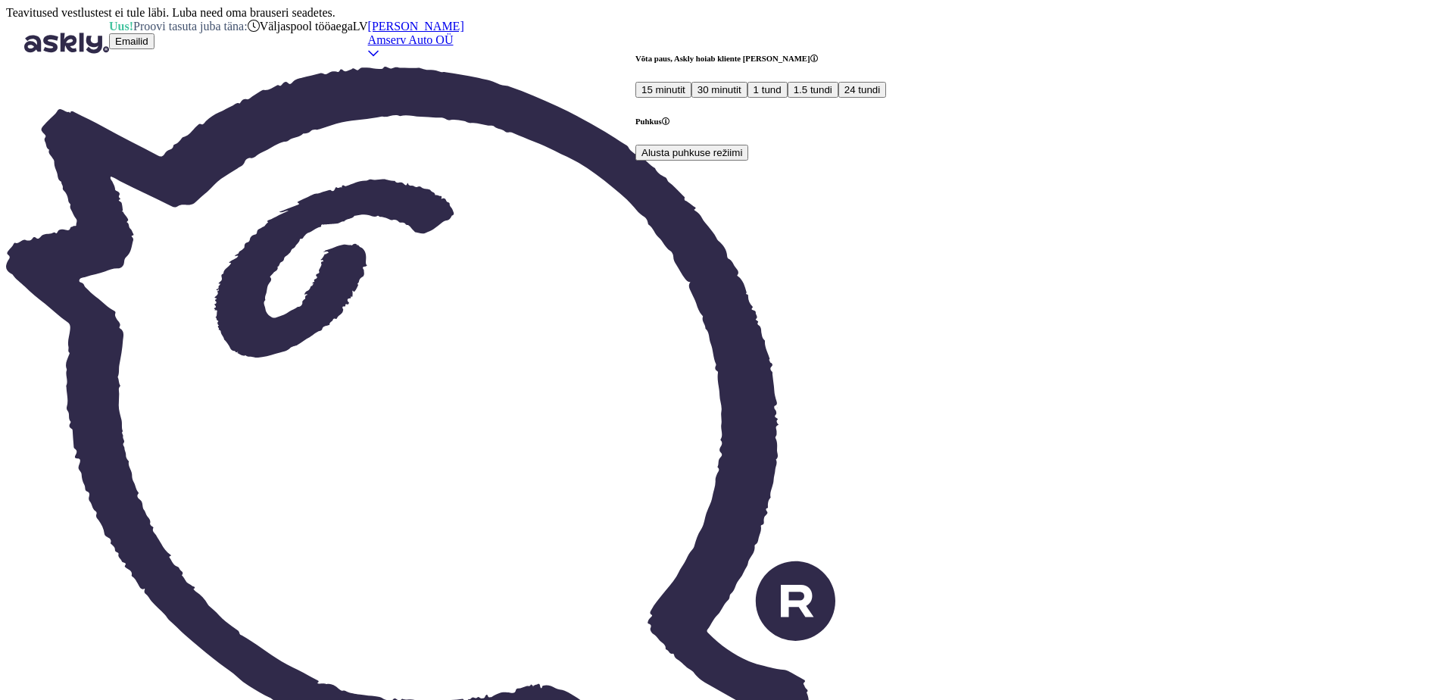 The image size is (1448, 700). Describe the element at coordinates (361, 43) in the screenshot. I see `div: LV` at that location.